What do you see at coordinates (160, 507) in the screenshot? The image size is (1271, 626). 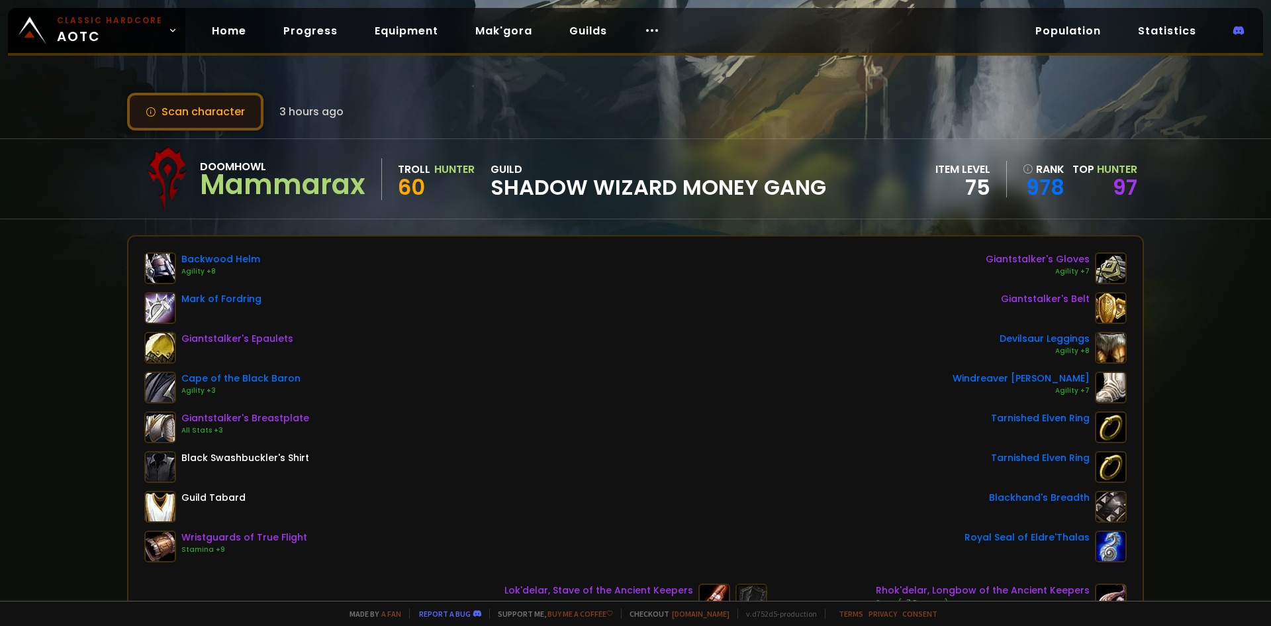 I see `img: item-5976` at bounding box center [160, 507].